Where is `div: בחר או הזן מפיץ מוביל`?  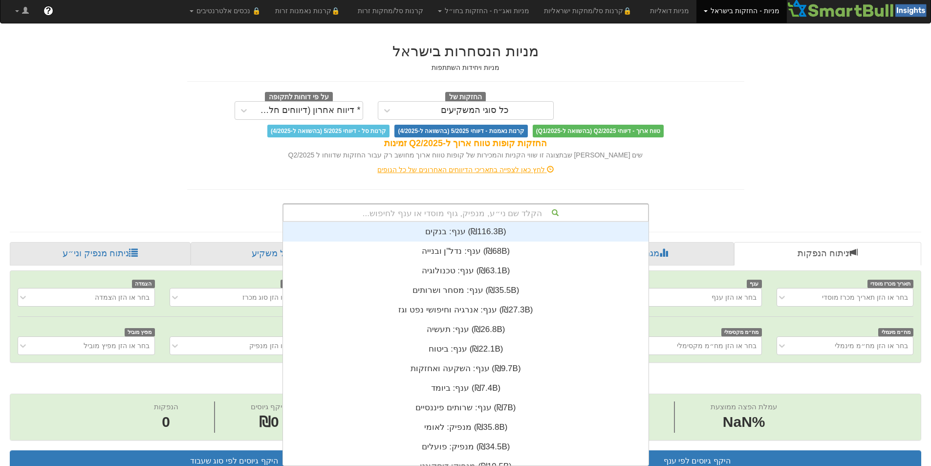
div: בחר או הזן מפיץ מוביל is located at coordinates (116, 346).